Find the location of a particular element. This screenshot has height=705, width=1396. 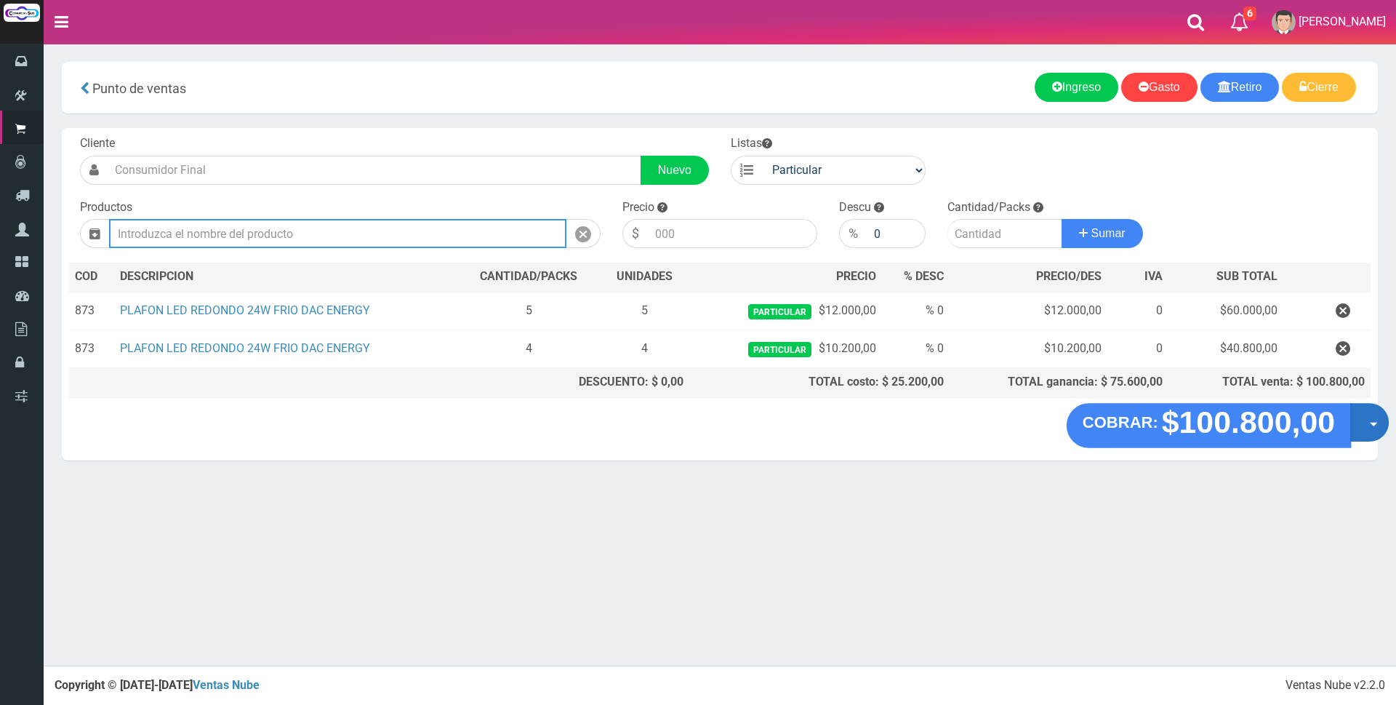

a: Cierre is located at coordinates (1319, 87).